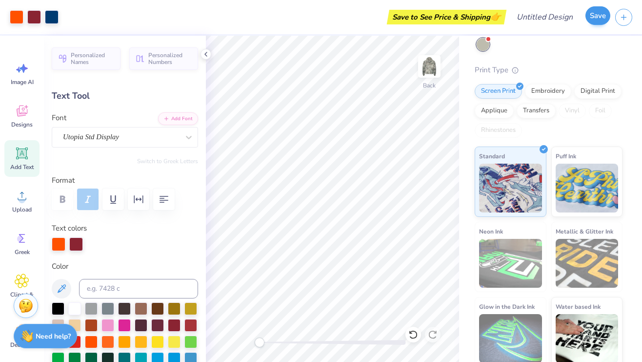 The width and height of the screenshot is (642, 362). Describe the element at coordinates (598, 16) in the screenshot. I see `button: Save` at that location.